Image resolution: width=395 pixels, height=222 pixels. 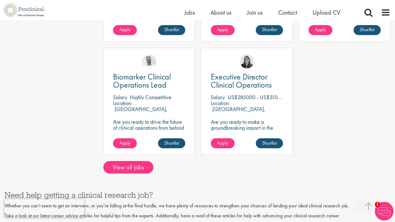 What do you see at coordinates (247, 81) in the screenshot?
I see `a: Executive Director Clinical Operations` at bounding box center [247, 81].